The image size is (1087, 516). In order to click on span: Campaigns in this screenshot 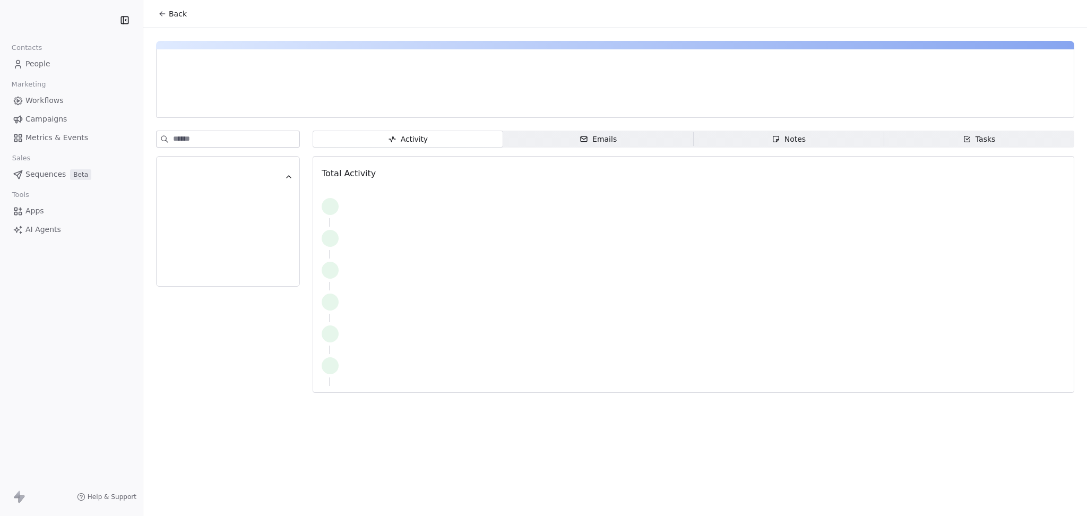, I will do `click(46, 119)`.